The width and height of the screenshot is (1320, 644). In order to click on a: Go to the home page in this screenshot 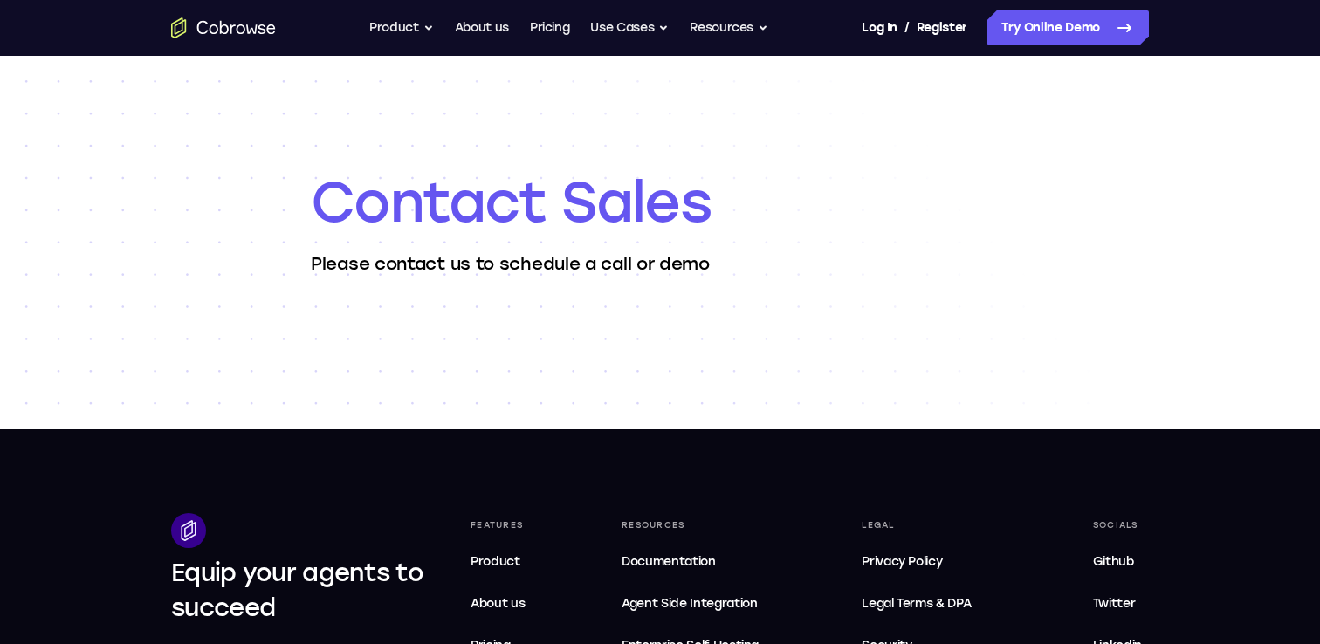, I will do `click(223, 28)`.